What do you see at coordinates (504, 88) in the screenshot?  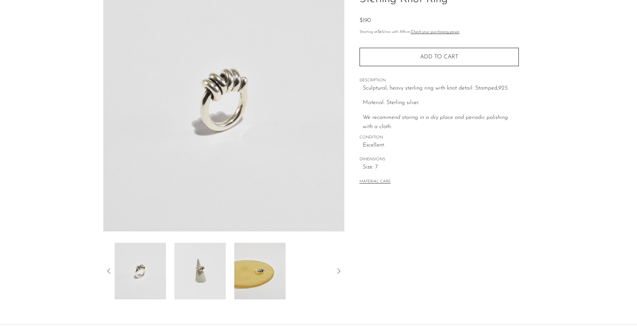 I see `em: 925.` at bounding box center [504, 88].